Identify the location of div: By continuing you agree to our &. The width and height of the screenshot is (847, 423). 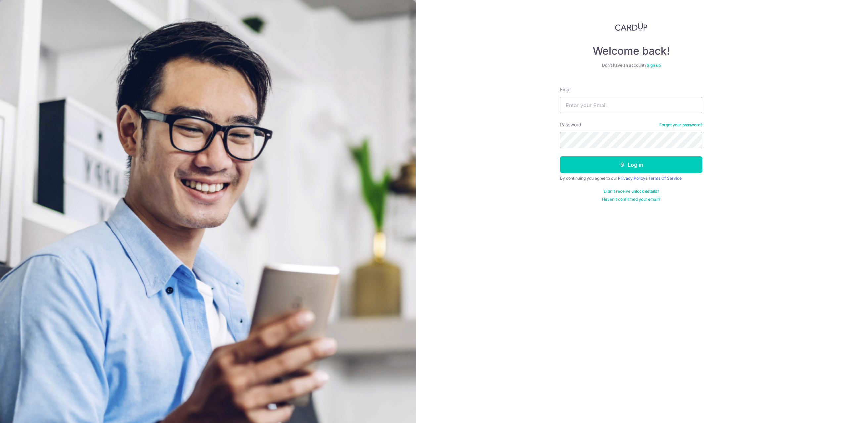
(631, 178).